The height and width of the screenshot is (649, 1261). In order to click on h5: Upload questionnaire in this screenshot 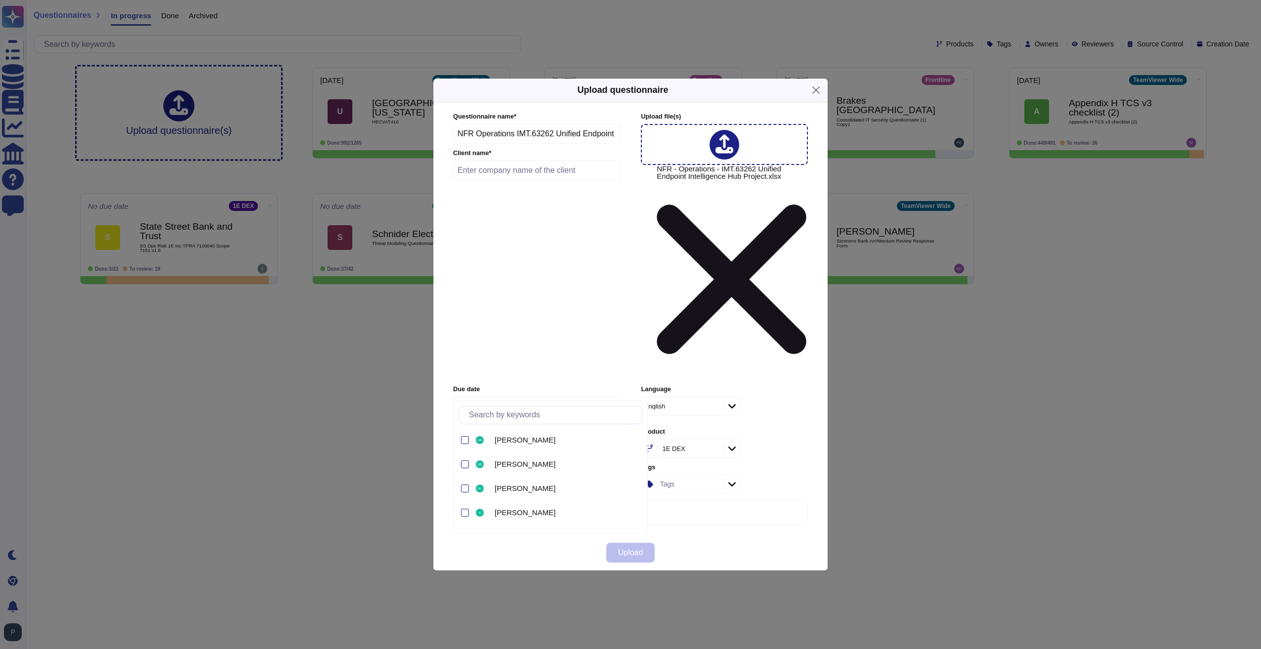, I will do `click(623, 90)`.